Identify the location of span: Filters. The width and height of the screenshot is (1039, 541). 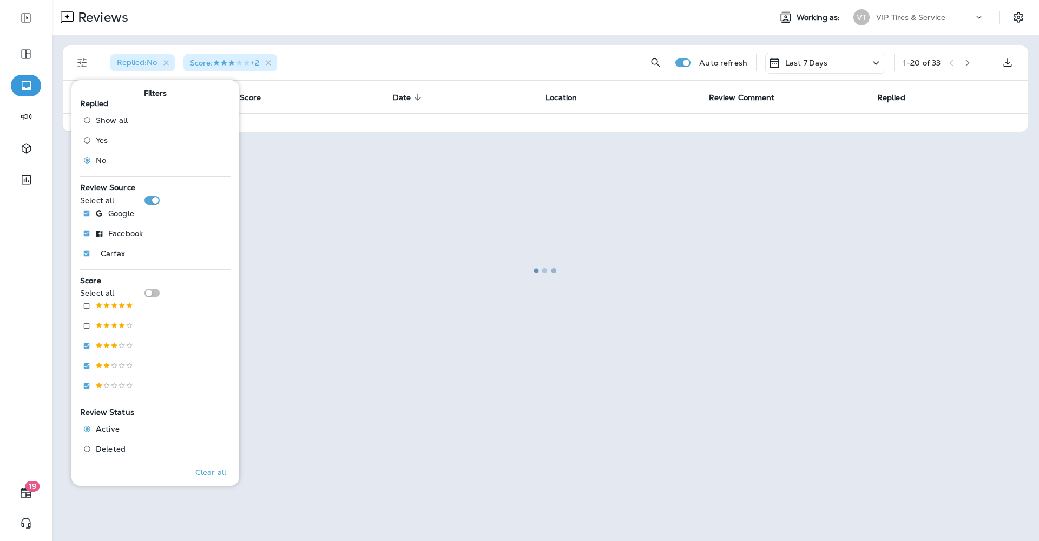
(155, 93).